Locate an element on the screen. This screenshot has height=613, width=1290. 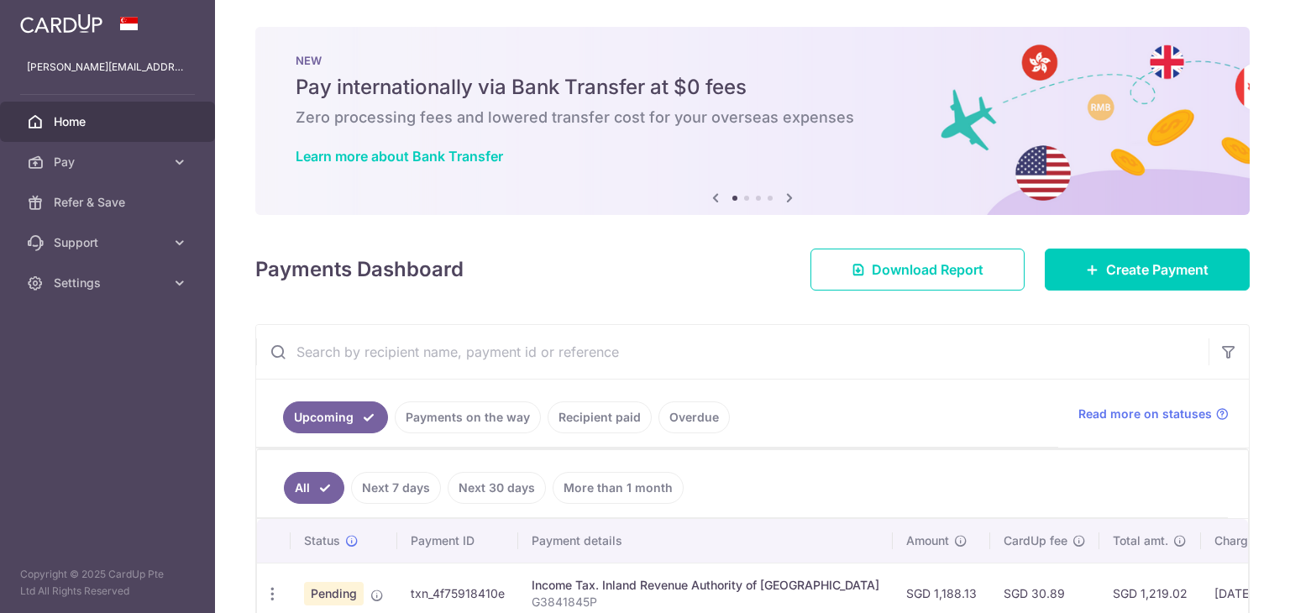
a: Read more on statuses is located at coordinates (1153, 414).